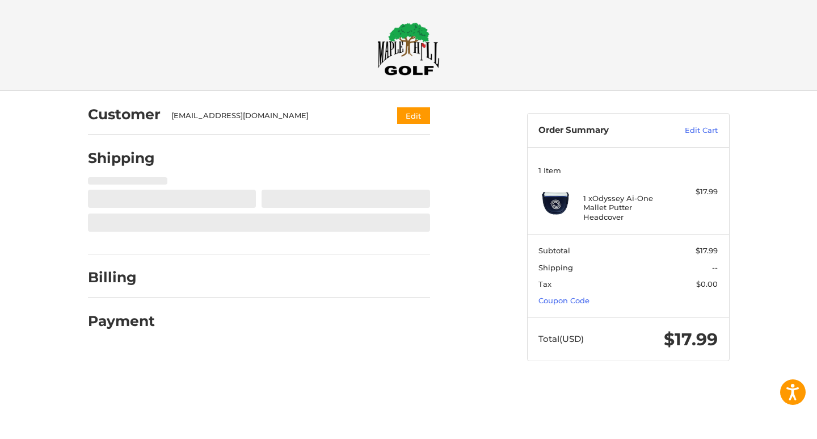  Describe the element at coordinates (564, 300) in the screenshot. I see `a: Coupon Code` at that location.